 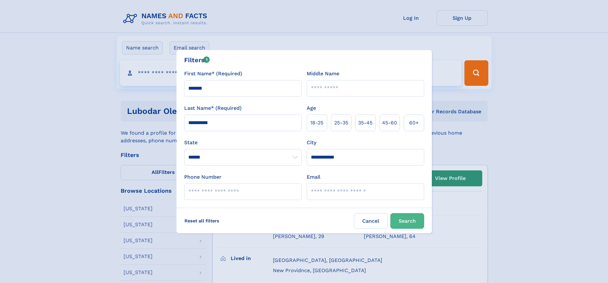 What do you see at coordinates (202, 221) in the screenshot?
I see `label: Reset all filters` at bounding box center [202, 221].